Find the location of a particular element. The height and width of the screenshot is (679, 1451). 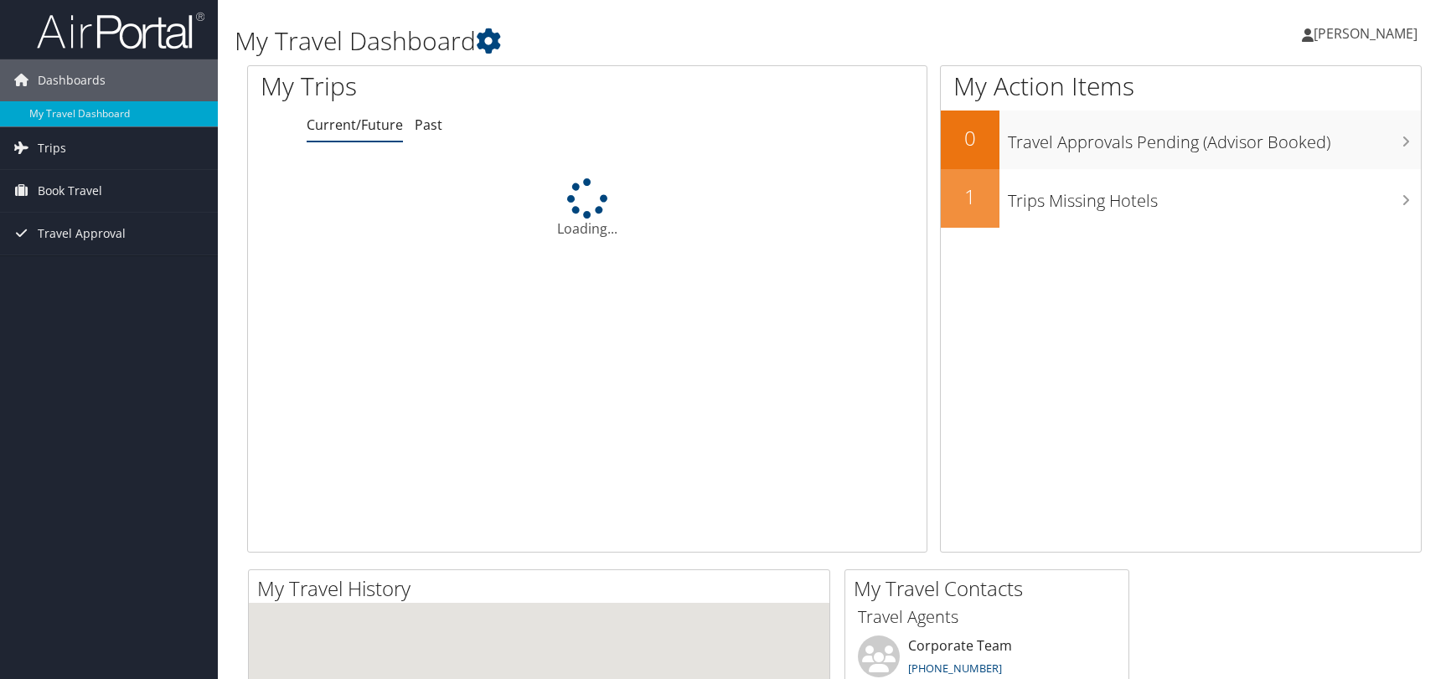

a: 1Trips Missing Hotels is located at coordinates (1180, 199).